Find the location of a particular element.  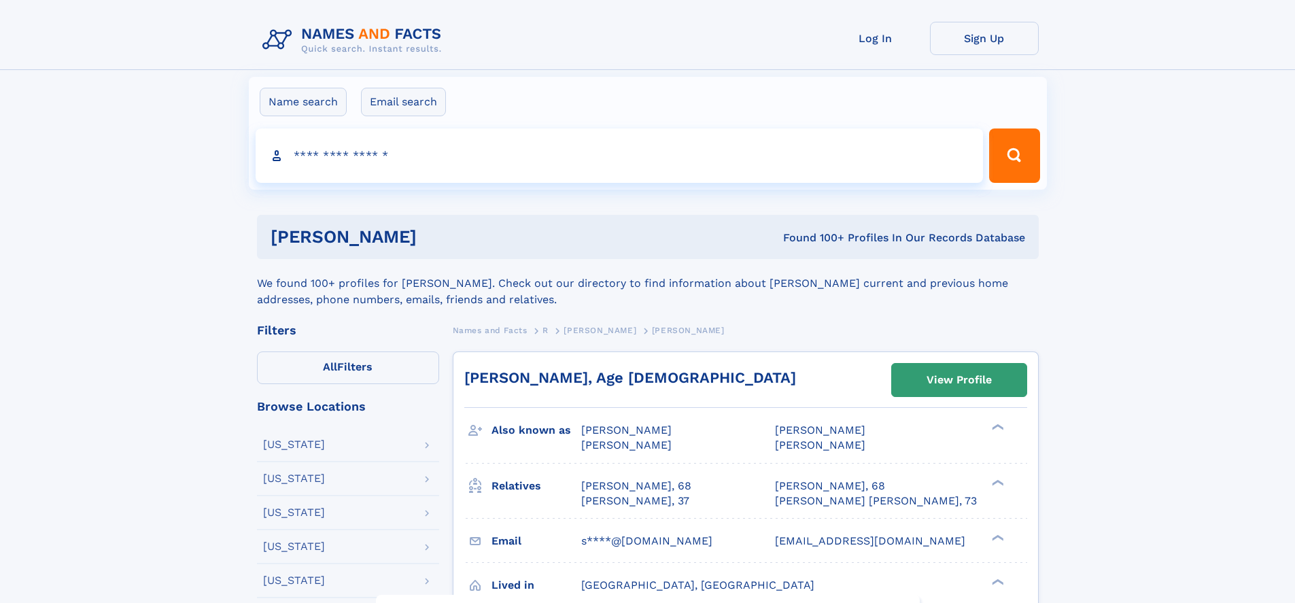

div: Found 100+ Profiles In Our Records Database is located at coordinates (813, 238).